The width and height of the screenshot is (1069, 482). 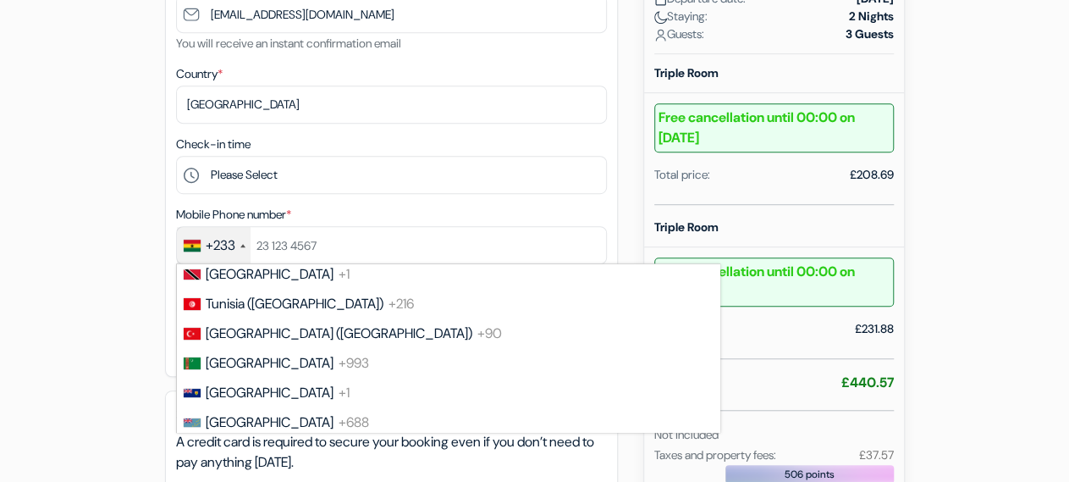 What do you see at coordinates (213, 245) in the screenshot?
I see `div: Ghana (Gaana): +233` at bounding box center [213, 245].